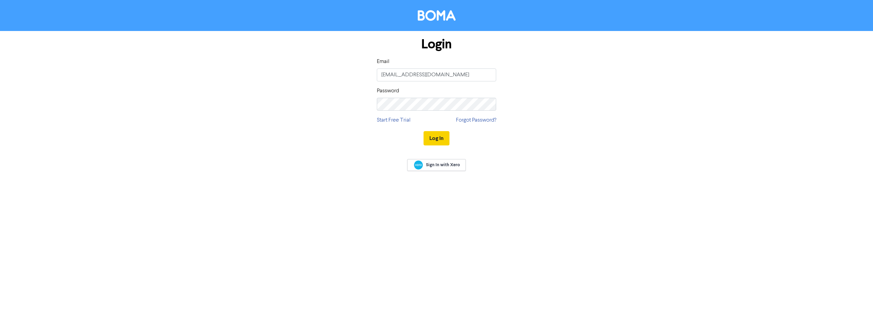  What do you see at coordinates (419, 165) in the screenshot?
I see `img: Xero logo` at bounding box center [419, 165].